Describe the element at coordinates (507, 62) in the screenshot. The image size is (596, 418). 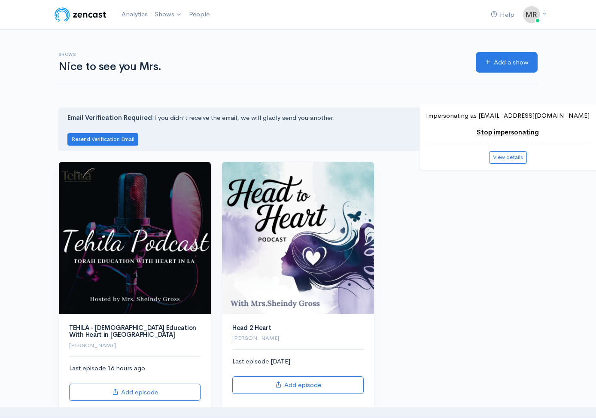
I see `a: Add a show` at that location.